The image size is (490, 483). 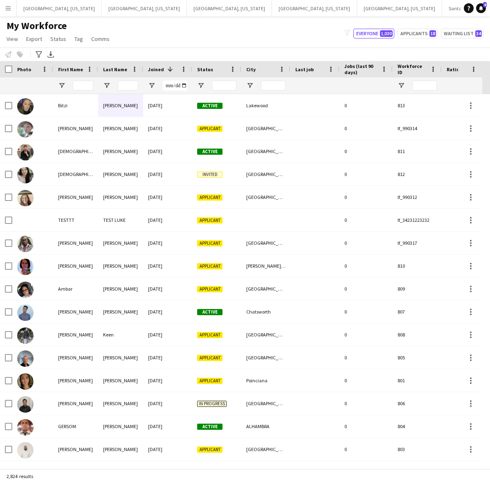 What do you see at coordinates (51, 54) in the screenshot?
I see `app-action-btn: Export XLSX` at bounding box center [51, 54].